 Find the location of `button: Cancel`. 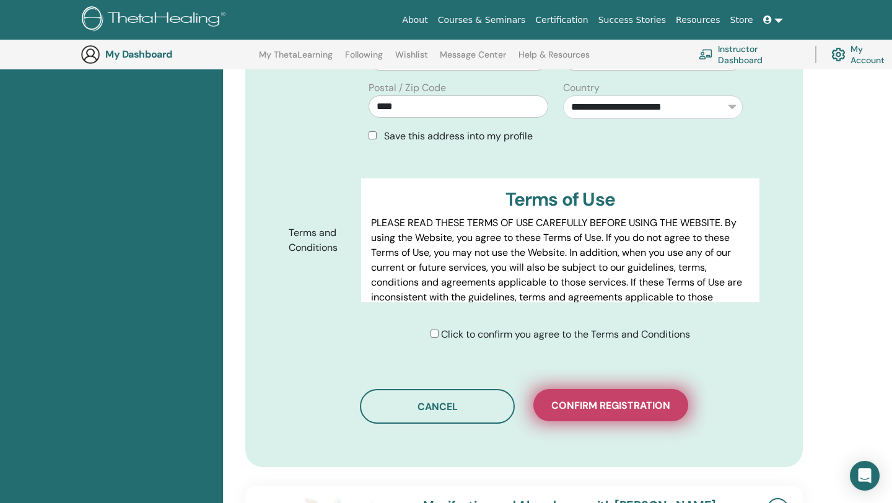

button: Cancel is located at coordinates (437, 406).